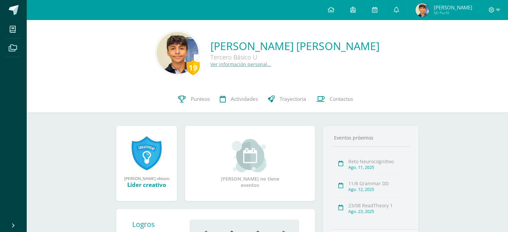 Image resolution: width=508 pixels, height=232 pixels. What do you see at coordinates (194, 99) in the screenshot?
I see `a: Punteos` at bounding box center [194, 99].